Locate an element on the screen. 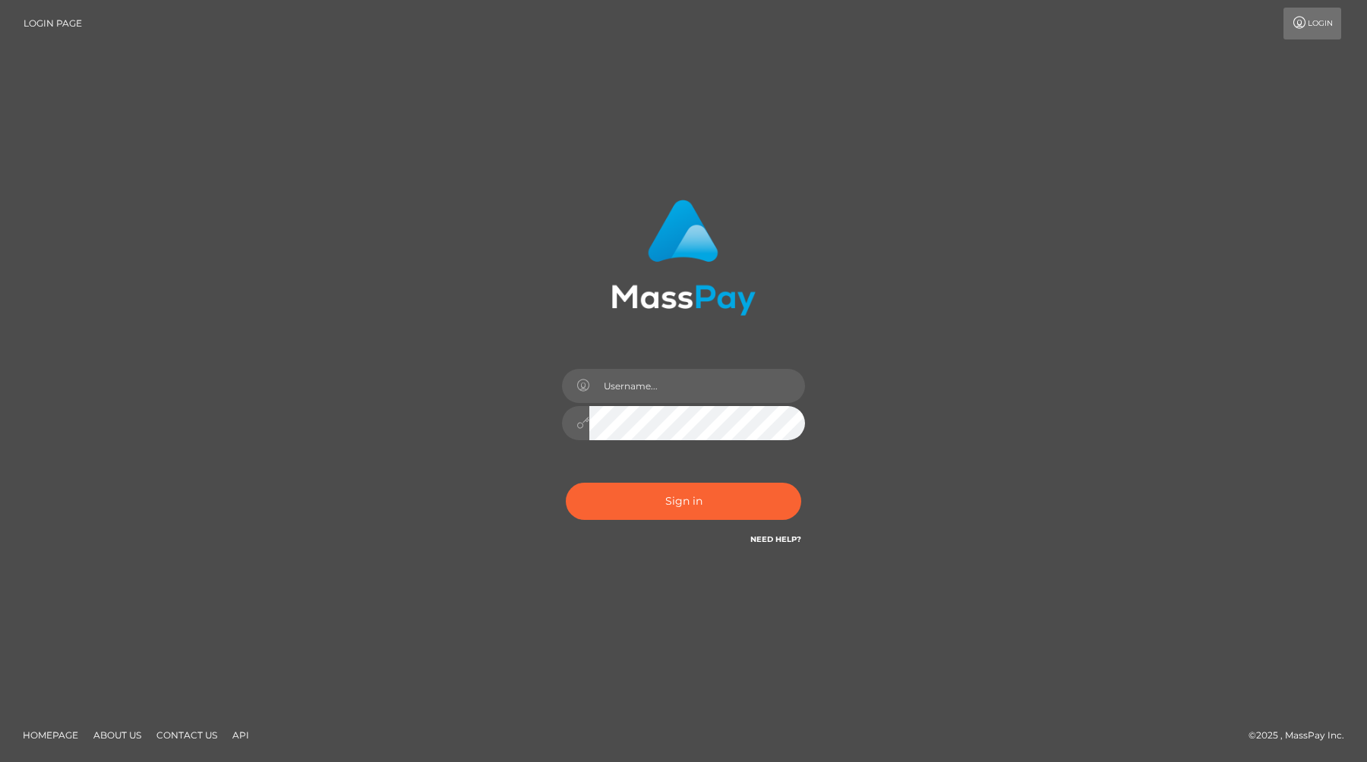 The height and width of the screenshot is (762, 1367). a: Contact Us is located at coordinates (187, 735).